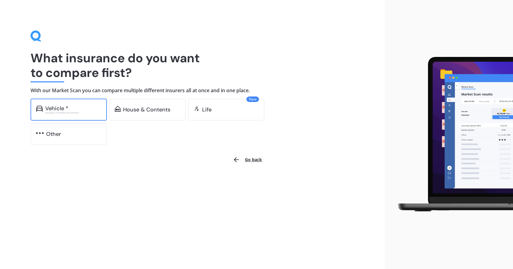 The height and width of the screenshot is (269, 513). Describe the element at coordinates (207, 110) in the screenshot. I see `div: Life` at that location.